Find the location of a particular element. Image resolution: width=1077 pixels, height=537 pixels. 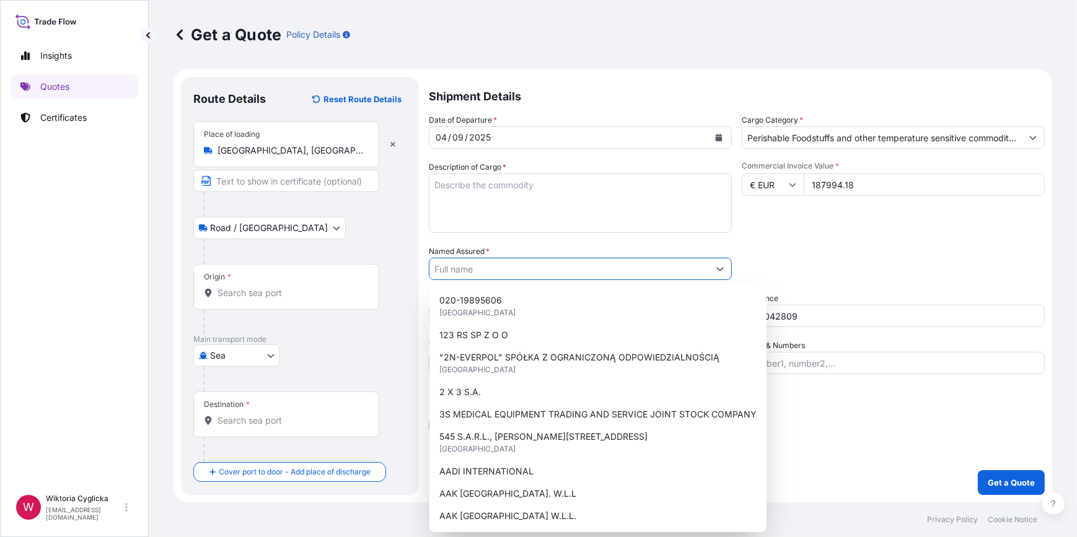

p: Quotes is located at coordinates (55, 87).